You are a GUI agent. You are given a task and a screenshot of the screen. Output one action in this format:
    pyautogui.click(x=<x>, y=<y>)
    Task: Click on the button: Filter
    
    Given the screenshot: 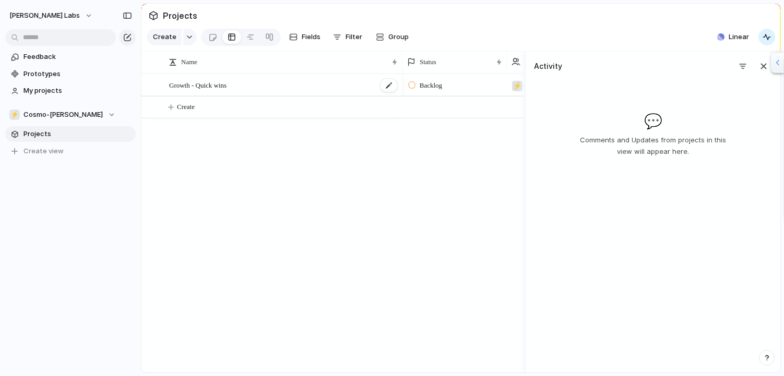 What is the action you would take?
    pyautogui.click(x=348, y=37)
    